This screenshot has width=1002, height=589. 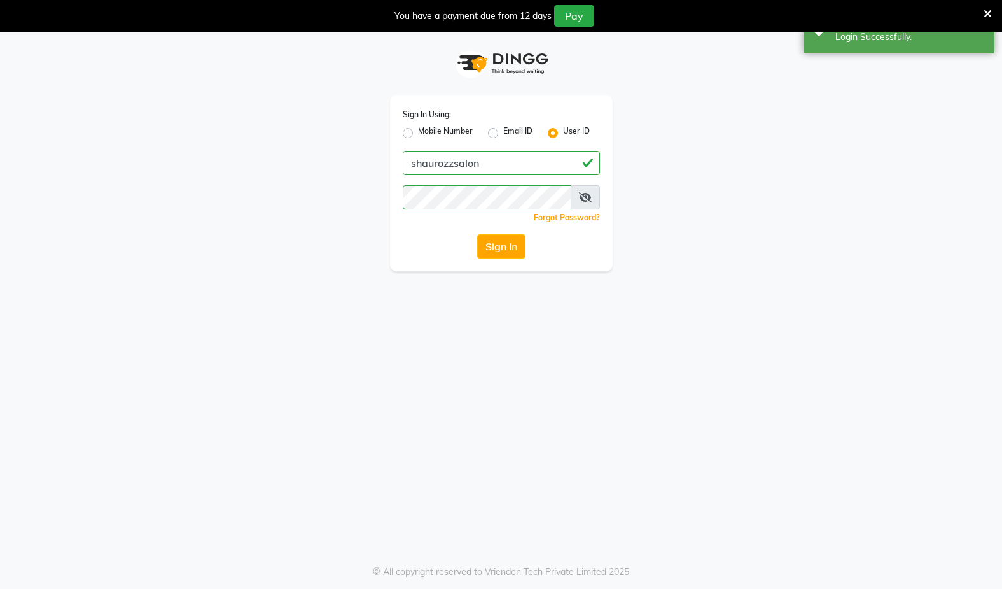 I want to click on div: You have a payment due from 12 days, so click(x=473, y=16).